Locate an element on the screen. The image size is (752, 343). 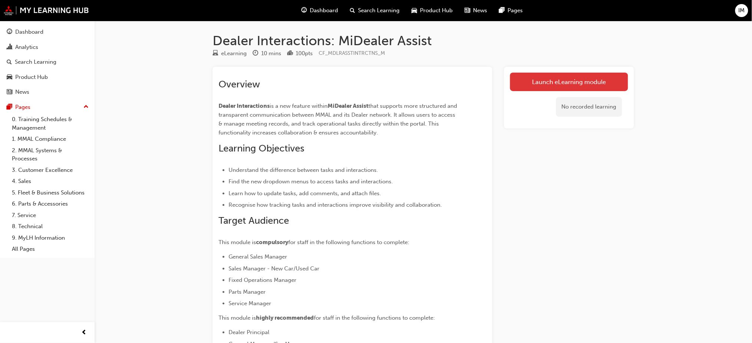
div: Pages is located at coordinates (23, 107).